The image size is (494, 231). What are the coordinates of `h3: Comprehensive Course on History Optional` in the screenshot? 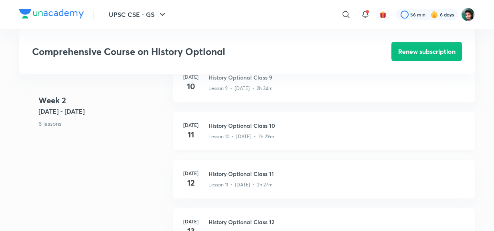 It's located at (189, 51).